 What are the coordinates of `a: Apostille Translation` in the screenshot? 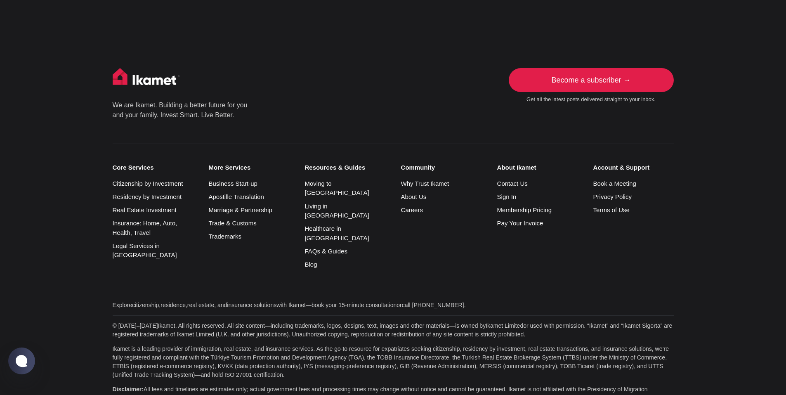 It's located at (236, 196).